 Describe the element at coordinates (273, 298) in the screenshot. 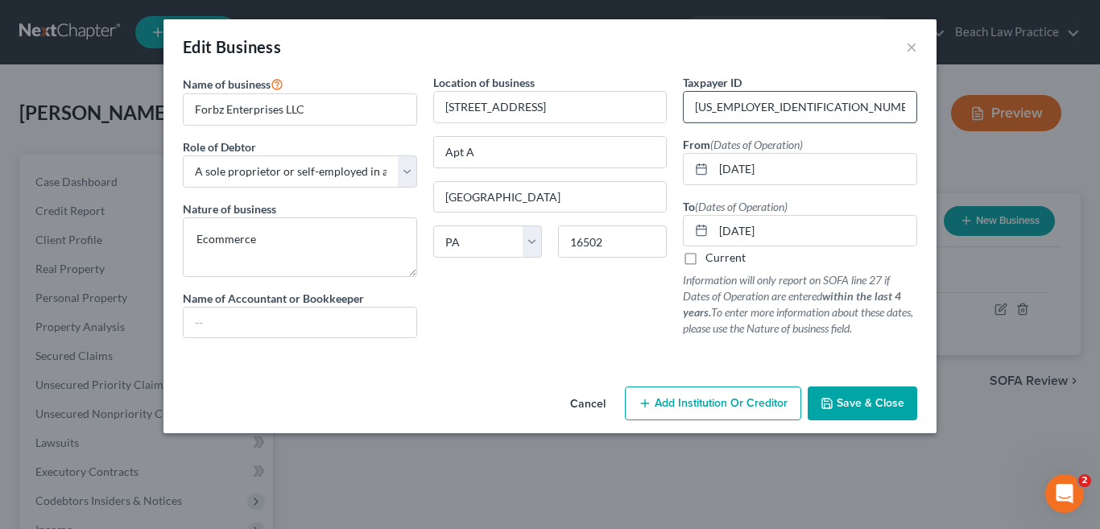

I see `label: Name of Accountant or Bookkeeper` at that location.